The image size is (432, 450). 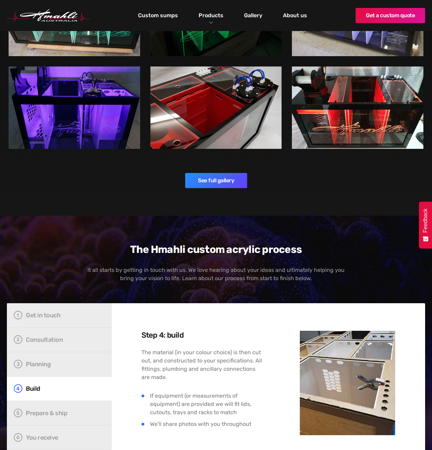 I want to click on li: If equipment (or measurements of equipment) are provided we will fit lids, cutouts, trays and rac..., so click(x=202, y=404).